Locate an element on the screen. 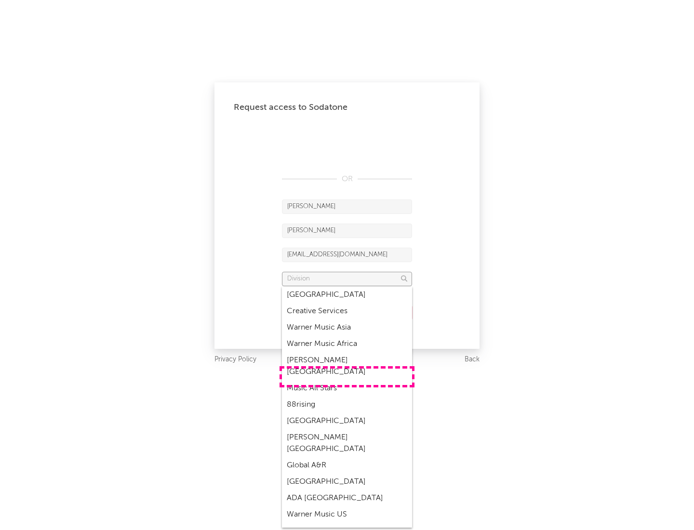 This screenshot has width=694, height=530. div: Music All Stars is located at coordinates (347, 388).